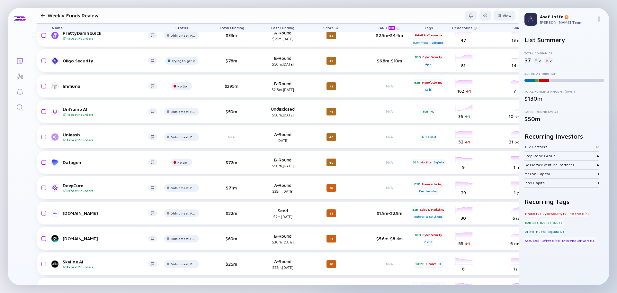 The height and width of the screenshot is (293, 617). Describe the element at coordinates (425, 162) in the screenshot. I see `div: Mobility` at that location.